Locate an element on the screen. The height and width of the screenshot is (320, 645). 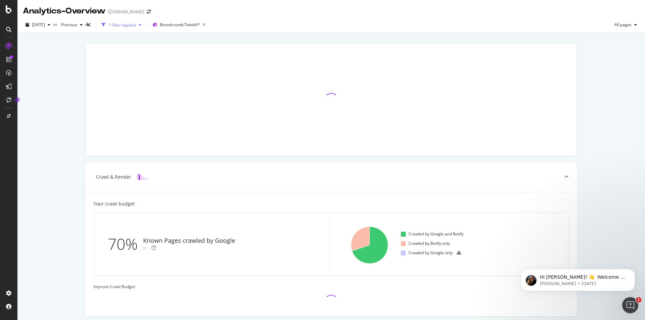
div: Improve Crawl Budget is located at coordinates (331, 286).